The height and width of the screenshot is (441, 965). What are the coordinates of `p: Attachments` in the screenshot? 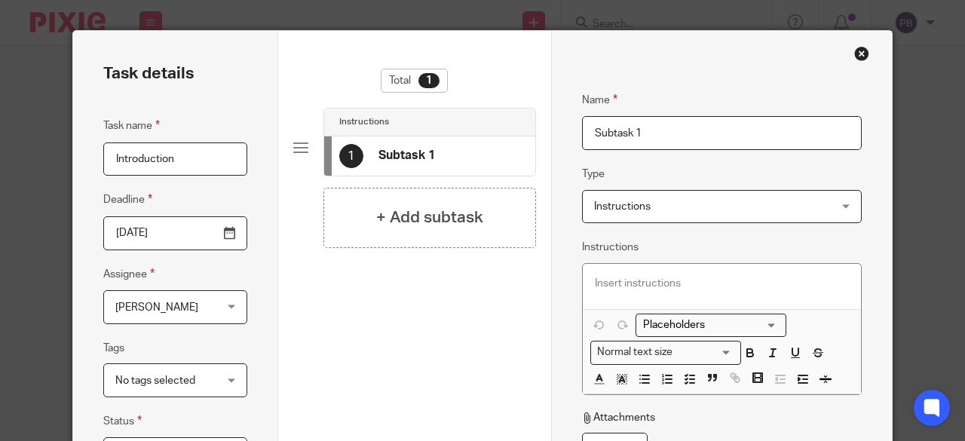 It's located at (618, 418).